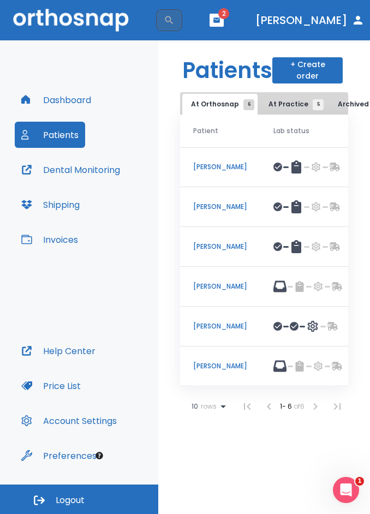  Describe the element at coordinates (69, 421) in the screenshot. I see `a: Account Settings` at that location.